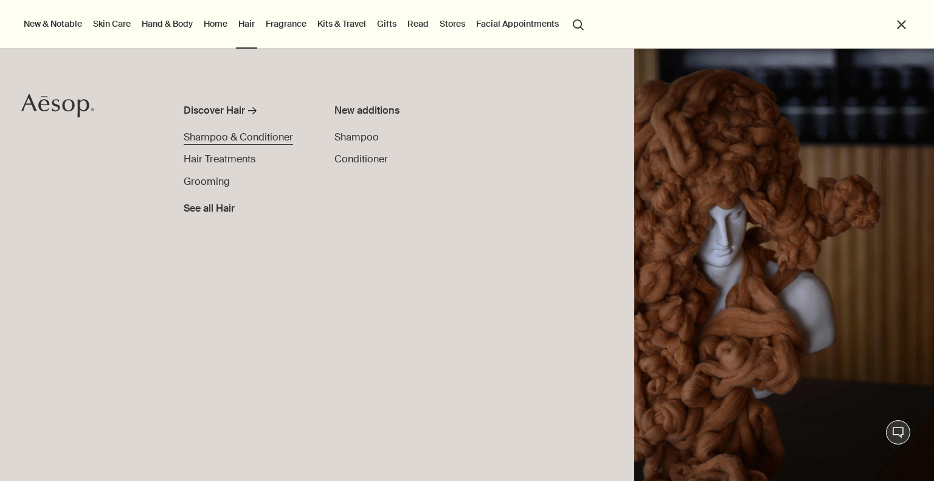  What do you see at coordinates (901, 24) in the screenshot?
I see `button: Close the Menu` at bounding box center [901, 24].